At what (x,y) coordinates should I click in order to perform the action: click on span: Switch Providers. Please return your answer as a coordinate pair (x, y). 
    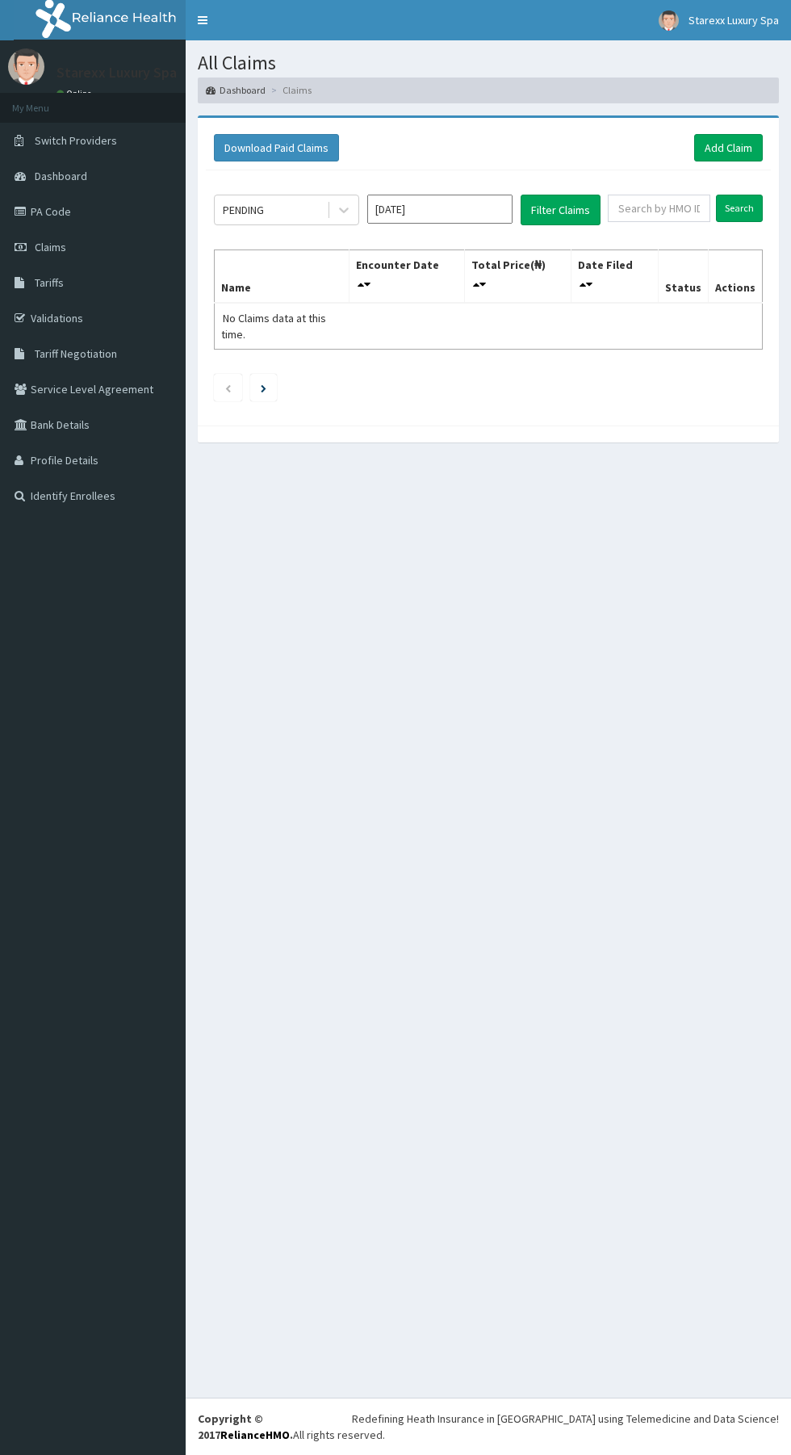
    Looking at the image, I should click on (76, 140).